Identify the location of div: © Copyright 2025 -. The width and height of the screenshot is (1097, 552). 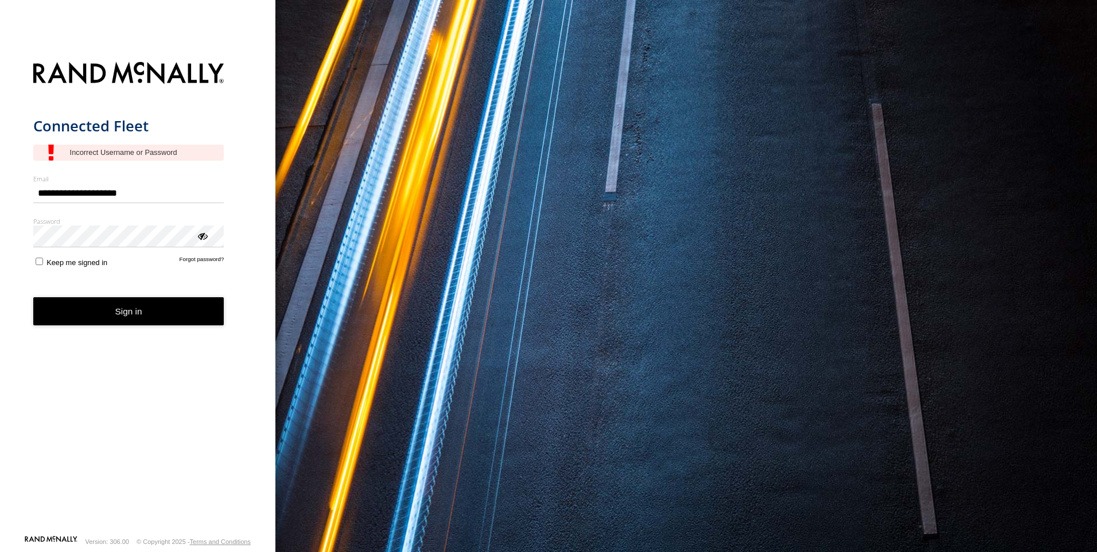
(193, 542).